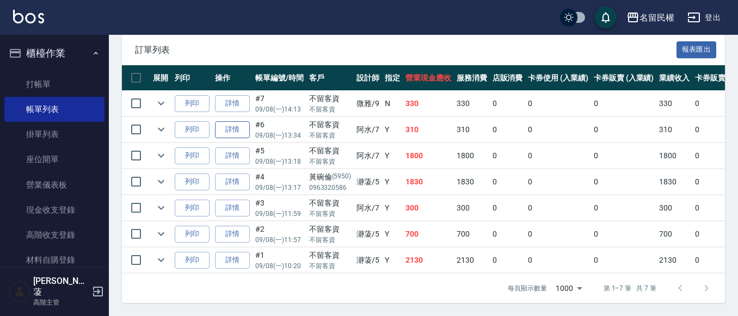  What do you see at coordinates (279, 182) in the screenshot?
I see `td: #4` at bounding box center [279, 182].